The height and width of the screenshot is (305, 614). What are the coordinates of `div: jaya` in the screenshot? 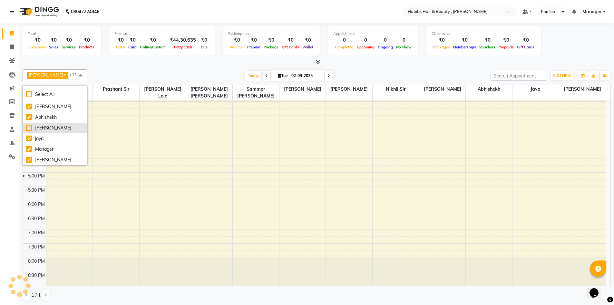 It's located at (55, 138).